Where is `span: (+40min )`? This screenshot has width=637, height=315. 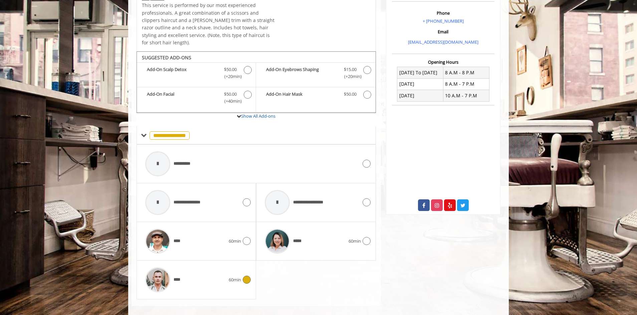 span: (+40min ) is located at coordinates (230, 101).